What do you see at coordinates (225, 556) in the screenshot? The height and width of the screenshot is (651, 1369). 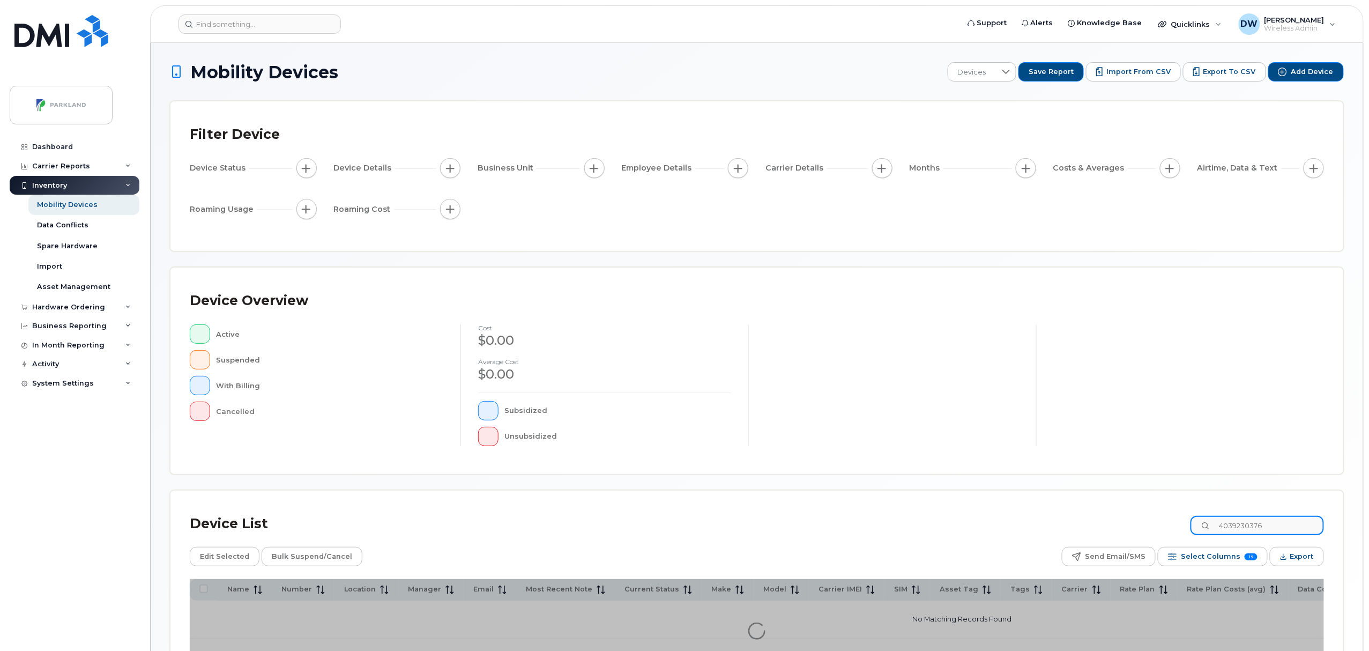 I see `span: Edit Selected` at bounding box center [225, 556].